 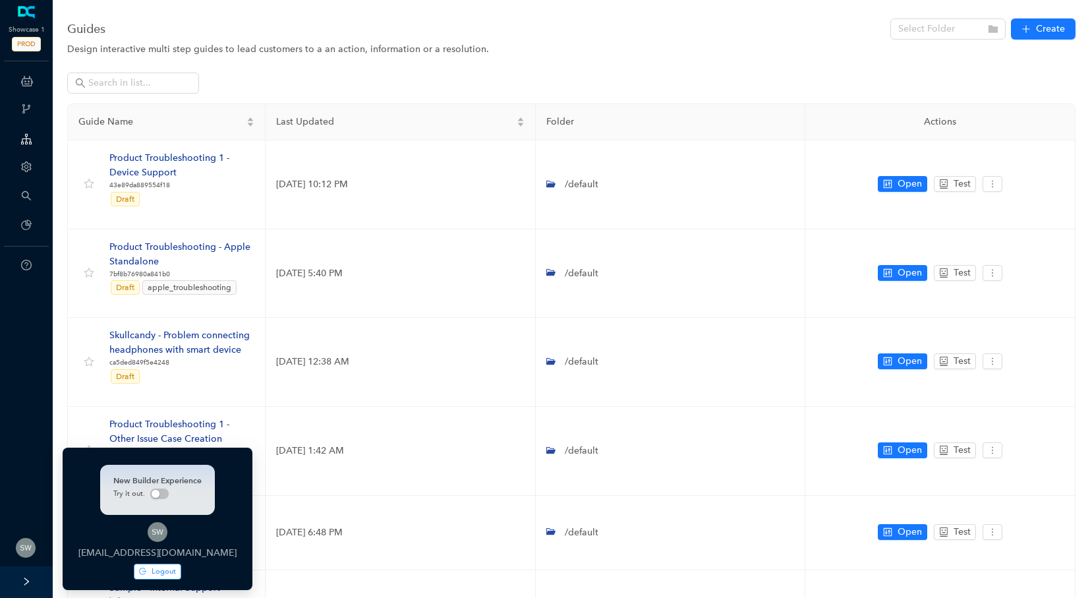 I want to click on span: apple_troubleshooting, so click(x=189, y=287).